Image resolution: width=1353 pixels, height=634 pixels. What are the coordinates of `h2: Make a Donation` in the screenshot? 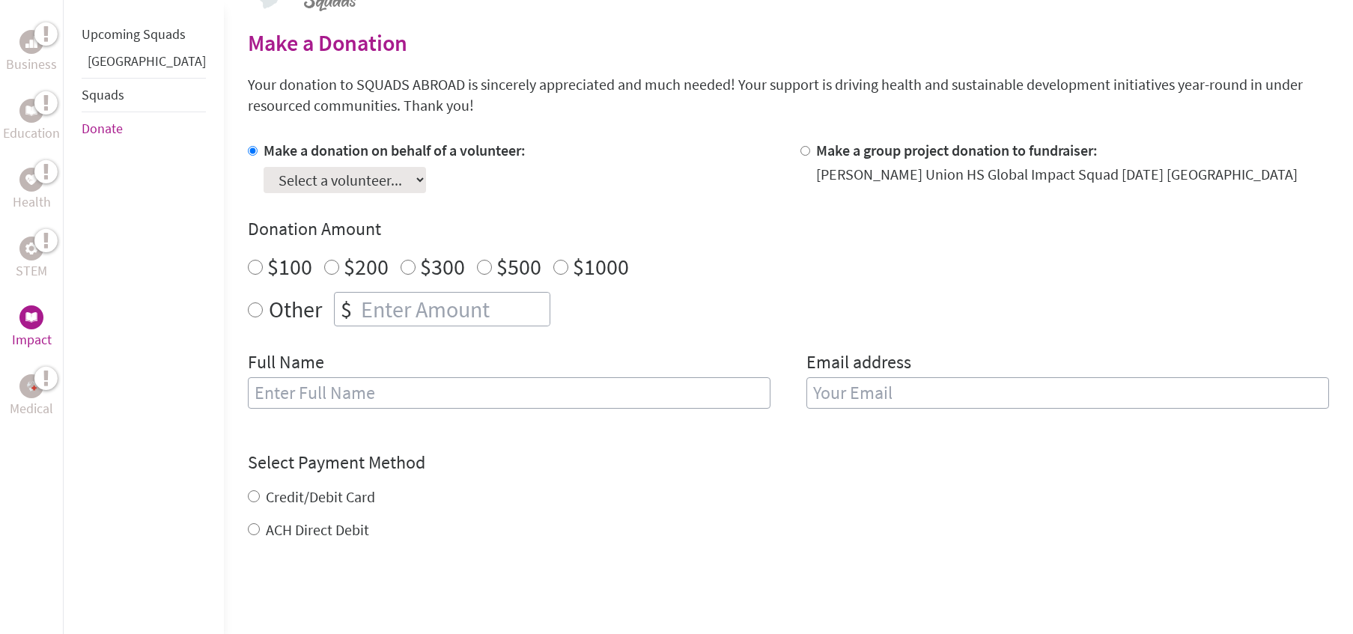 It's located at (788, 43).